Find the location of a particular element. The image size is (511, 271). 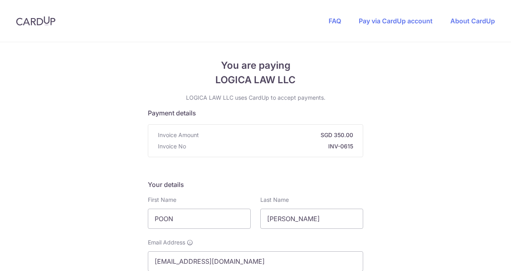

a: About CardUp is located at coordinates (472, 21).